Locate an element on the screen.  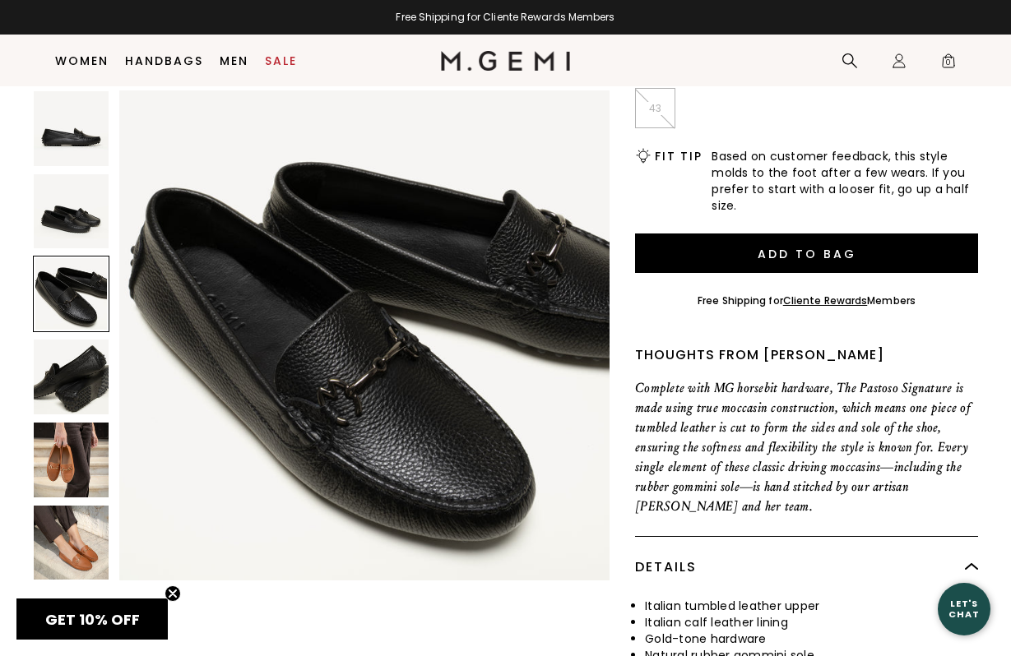
a: Handbags is located at coordinates (164, 61).